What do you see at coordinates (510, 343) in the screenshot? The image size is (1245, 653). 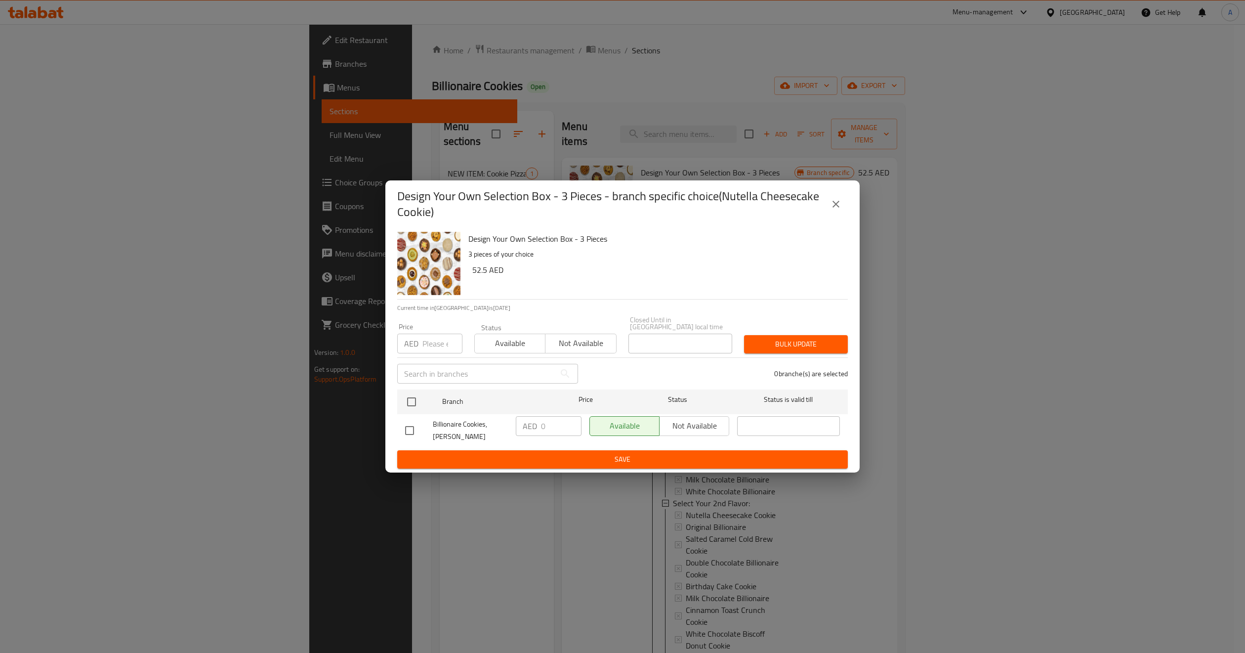 I see `span: Available` at bounding box center [510, 343].